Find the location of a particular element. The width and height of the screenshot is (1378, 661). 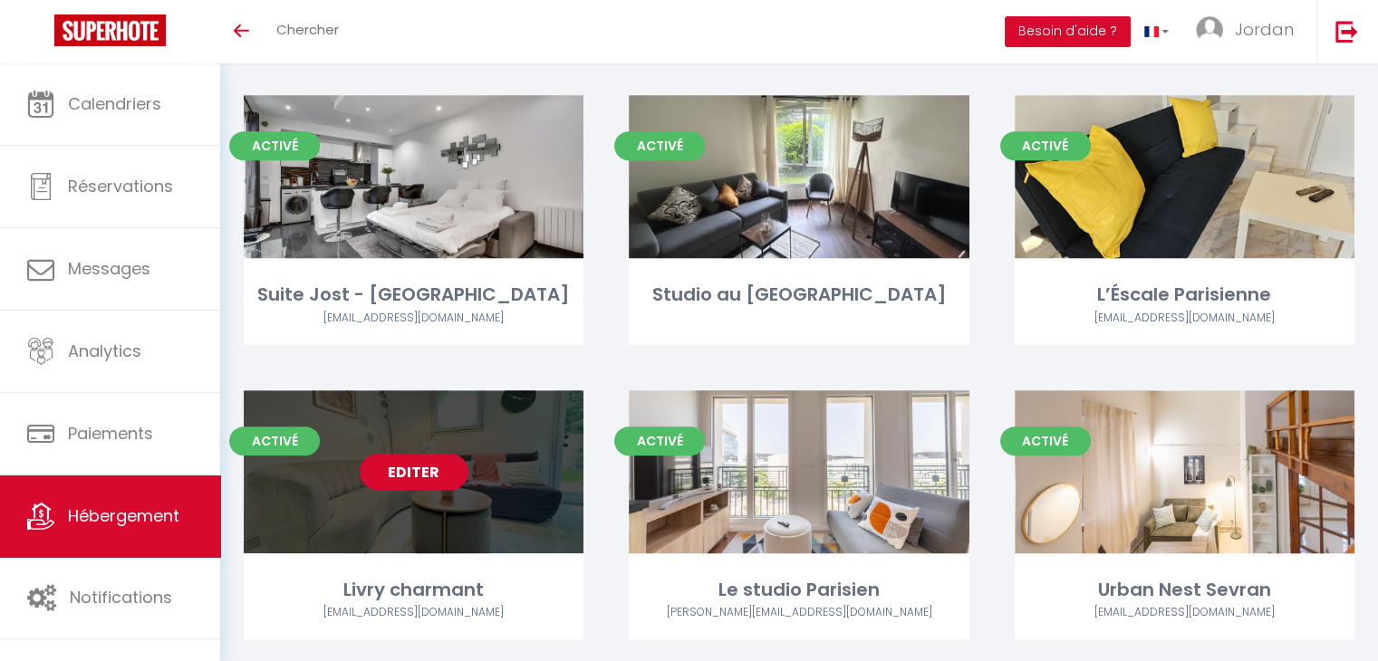

button: Ouvrir le widget de chat LiveChat is located at coordinates (42, 34).